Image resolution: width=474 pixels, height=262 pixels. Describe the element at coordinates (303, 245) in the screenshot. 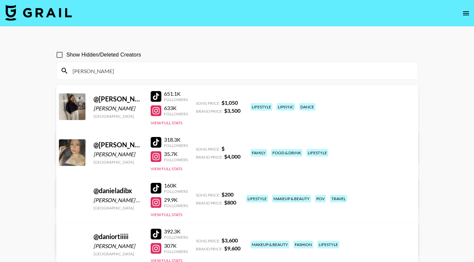

I see `div: fashion` at that location.